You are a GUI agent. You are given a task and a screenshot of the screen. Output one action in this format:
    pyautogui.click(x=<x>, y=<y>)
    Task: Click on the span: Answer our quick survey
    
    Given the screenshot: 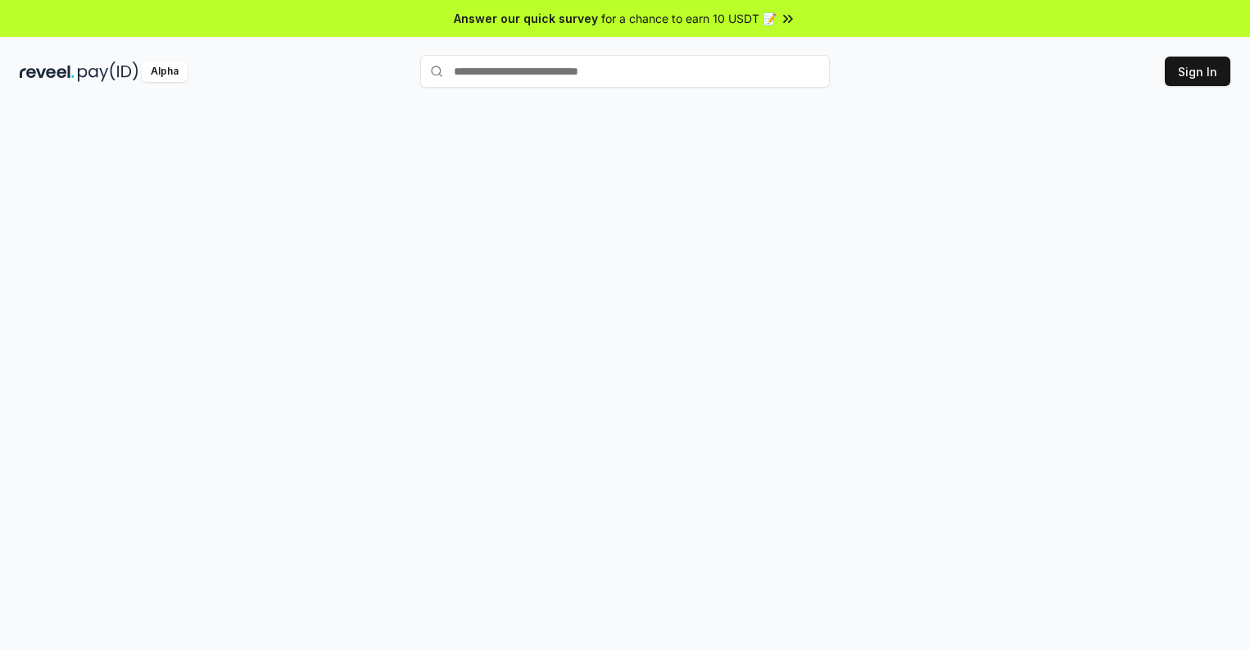 What is the action you would take?
    pyautogui.click(x=526, y=18)
    